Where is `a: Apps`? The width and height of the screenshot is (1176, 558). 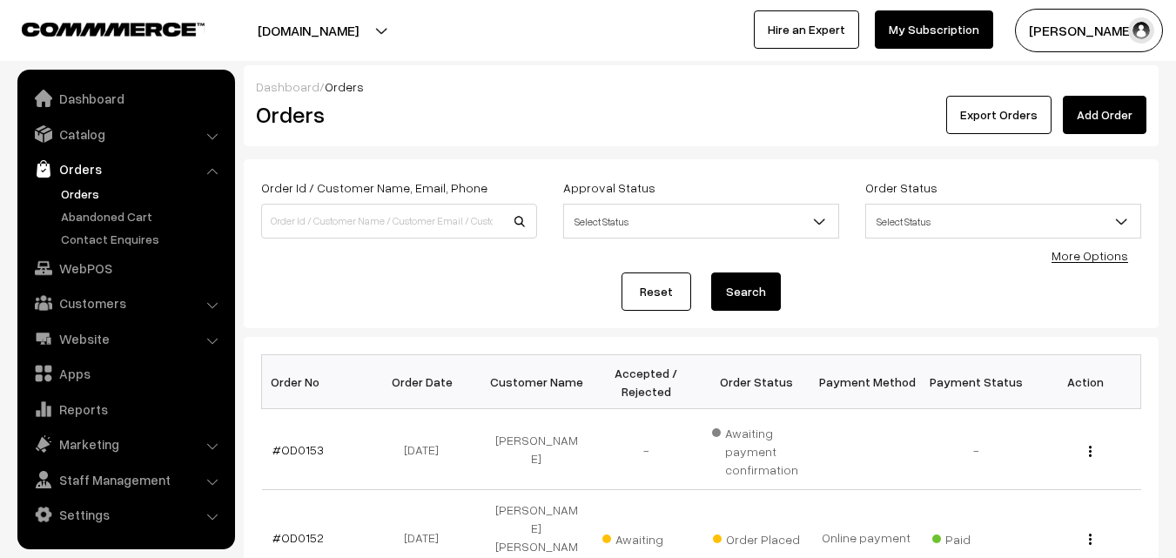 a: Apps is located at coordinates (125, 373).